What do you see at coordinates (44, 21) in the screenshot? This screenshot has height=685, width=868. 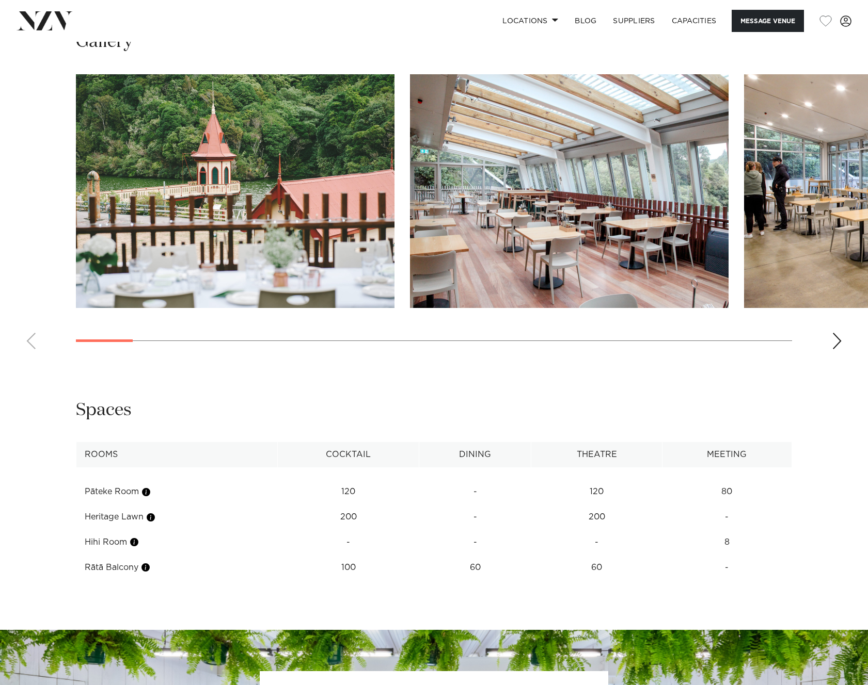 I see `img: nzv-logo.png` at bounding box center [44, 21].